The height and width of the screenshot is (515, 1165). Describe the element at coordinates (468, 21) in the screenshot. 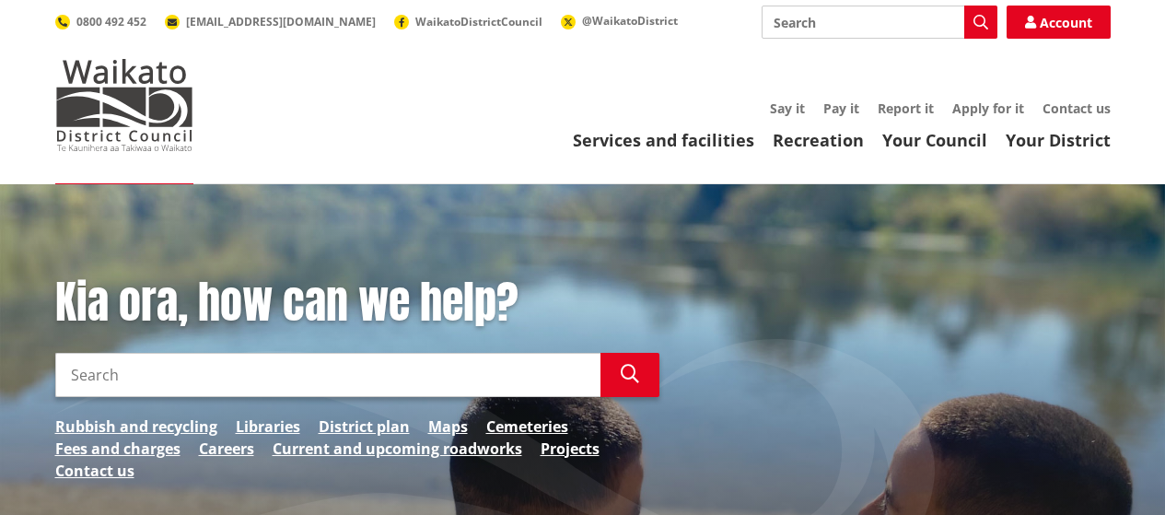

I see `a: WaikatoDistrictCouncil` at that location.